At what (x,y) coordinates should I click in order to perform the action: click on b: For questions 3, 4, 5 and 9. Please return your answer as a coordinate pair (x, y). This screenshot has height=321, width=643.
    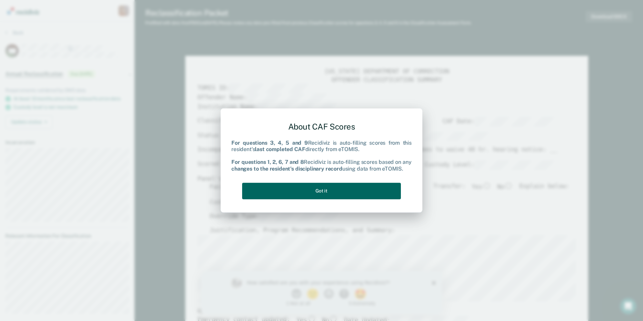
    Looking at the image, I should click on (270, 143).